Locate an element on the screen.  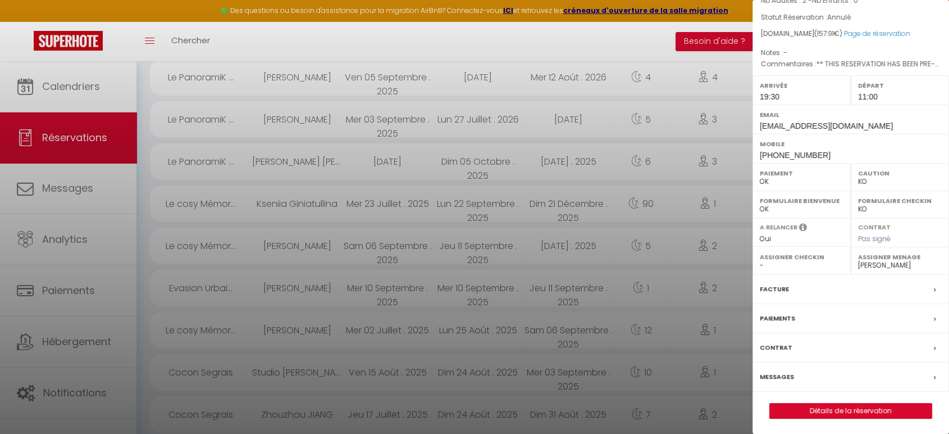
span: Annulé is located at coordinates (839, 17).